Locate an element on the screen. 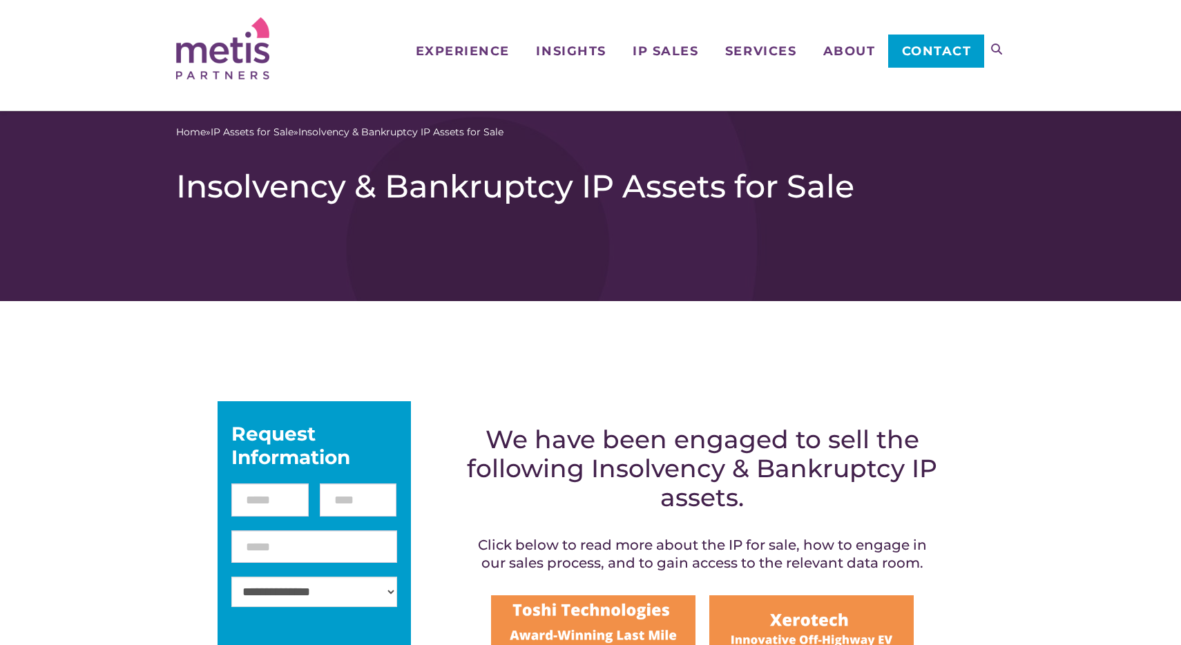 The width and height of the screenshot is (1181, 645). img: Metis Partners is located at coordinates (222, 48).